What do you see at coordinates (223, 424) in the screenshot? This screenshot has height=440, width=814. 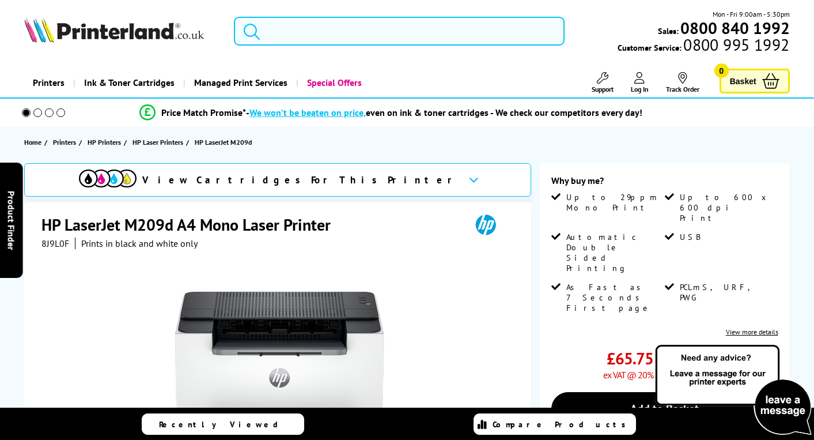 I see `a: Recently Viewed` at bounding box center [223, 424].